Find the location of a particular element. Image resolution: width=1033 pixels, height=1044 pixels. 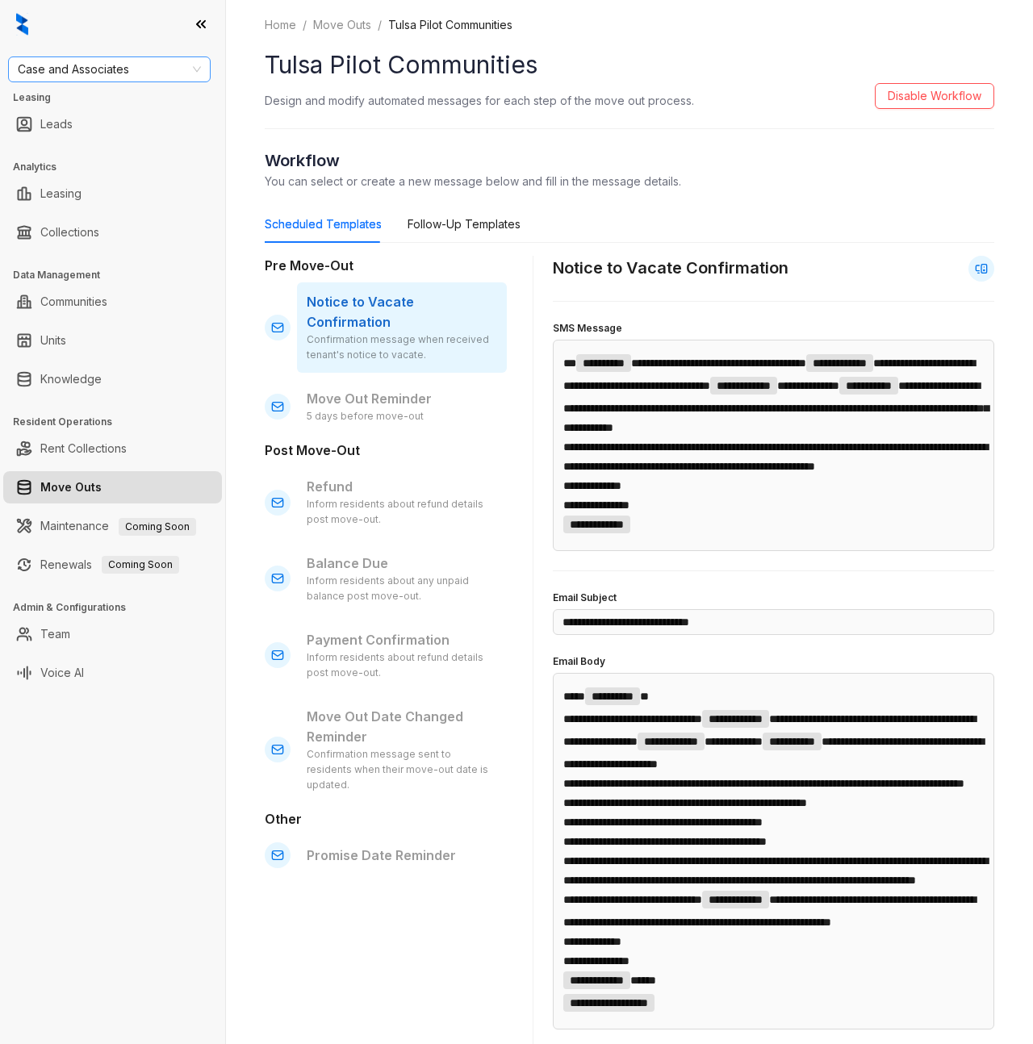

div: Follow-Up Templates is located at coordinates (464, 224).